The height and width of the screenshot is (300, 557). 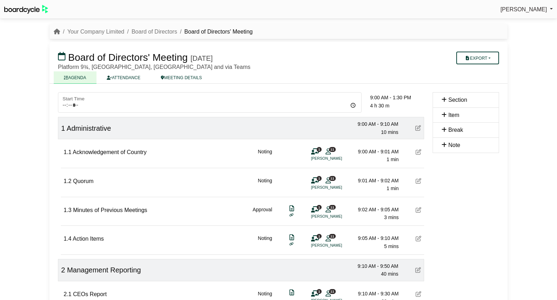 I want to click on img: BoardcycleBlackGreen-aaafeed430059cb809a45853b8cf6d952af9d84e6e89e1f1685b34bfd5cb7d64.svg, so click(x=26, y=9).